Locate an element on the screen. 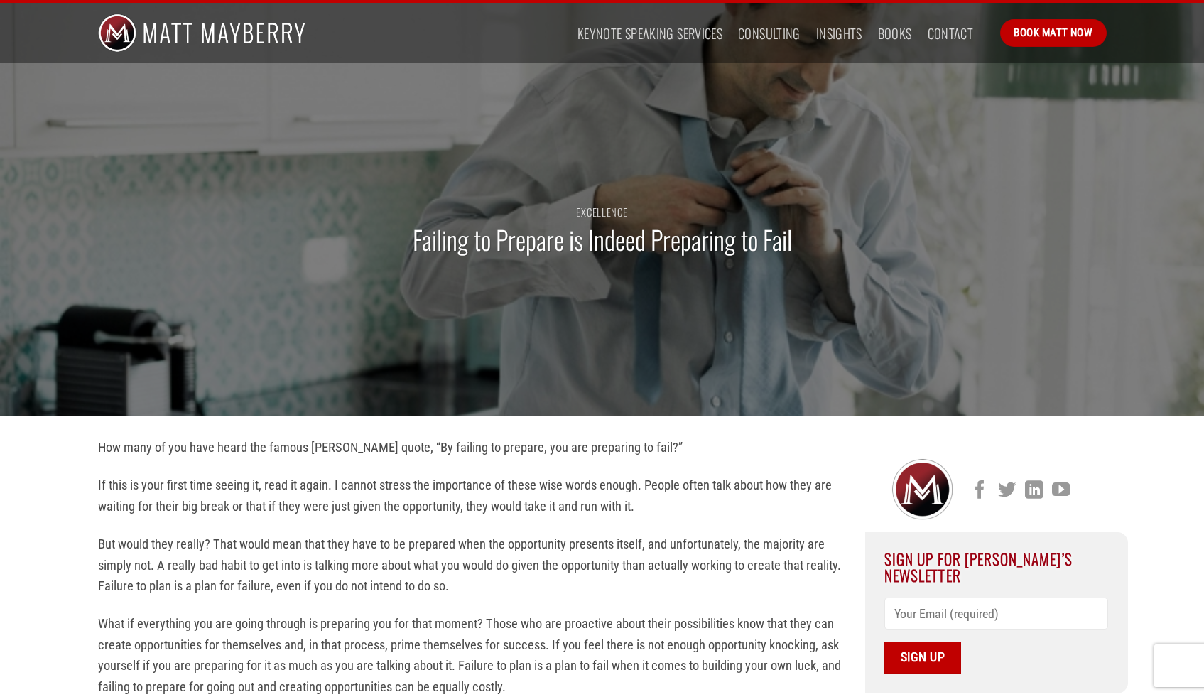 This screenshot has height=697, width=1204. p: If this is your first time seeing it, read it again. I cannot stress the importance of these wise... is located at coordinates (471, 495).